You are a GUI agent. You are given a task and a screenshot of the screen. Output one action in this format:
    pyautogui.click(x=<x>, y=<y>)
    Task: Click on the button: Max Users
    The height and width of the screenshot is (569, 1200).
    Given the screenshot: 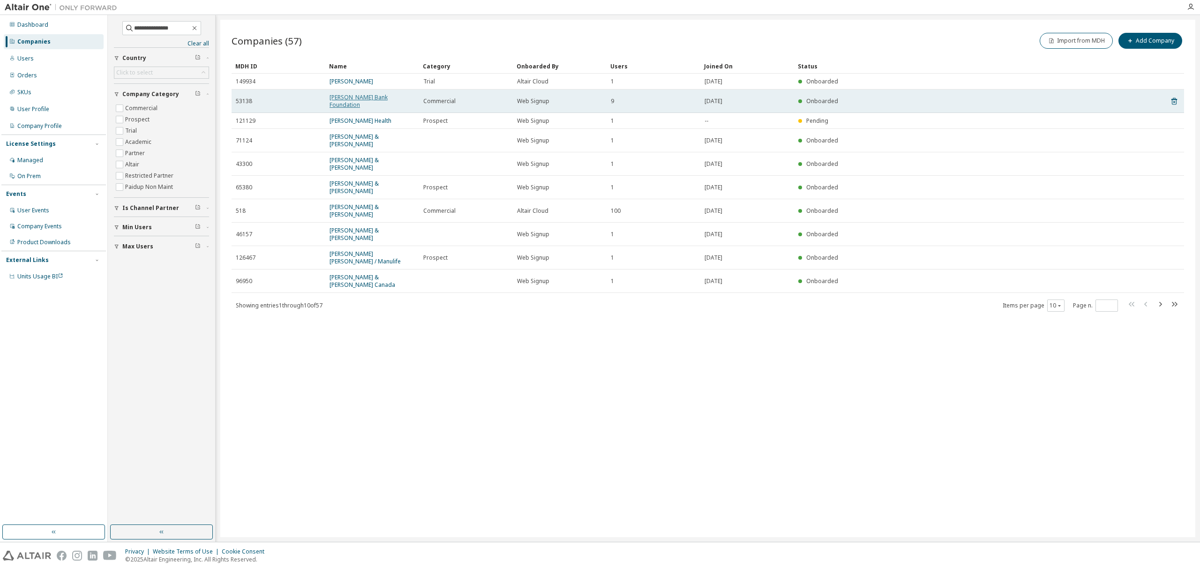 What is the action you would take?
    pyautogui.click(x=161, y=246)
    